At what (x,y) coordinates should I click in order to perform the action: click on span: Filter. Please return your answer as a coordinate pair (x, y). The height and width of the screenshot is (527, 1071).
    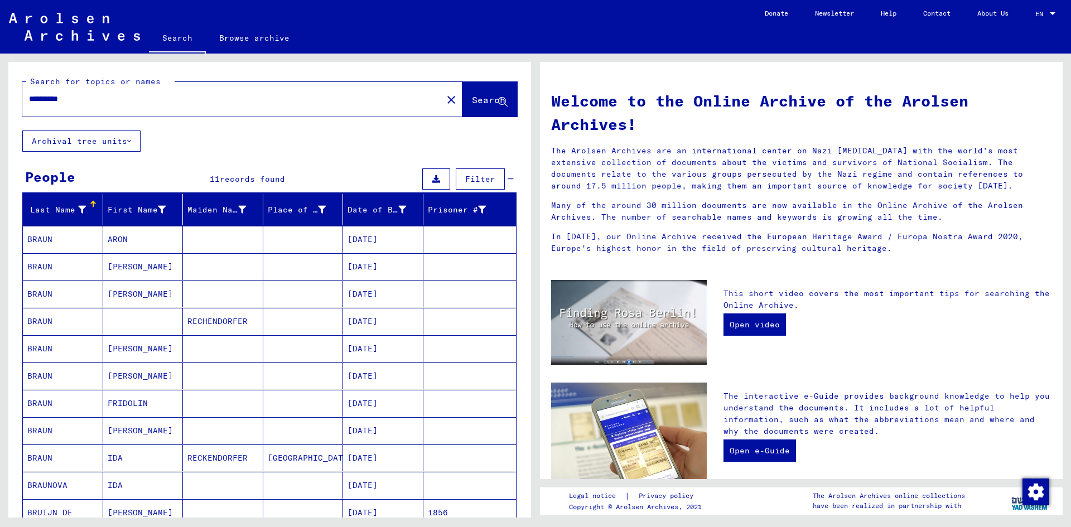
    Looking at the image, I should click on (480, 179).